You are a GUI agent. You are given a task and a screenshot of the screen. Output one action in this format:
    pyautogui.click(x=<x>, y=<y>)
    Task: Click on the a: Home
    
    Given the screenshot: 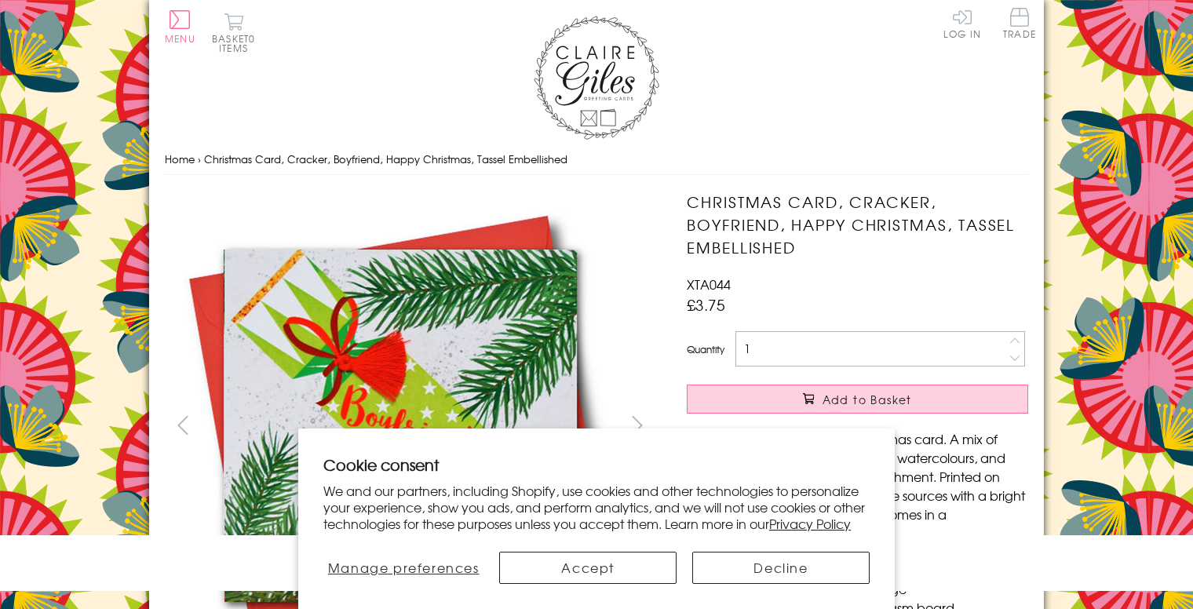 What is the action you would take?
    pyautogui.click(x=180, y=159)
    